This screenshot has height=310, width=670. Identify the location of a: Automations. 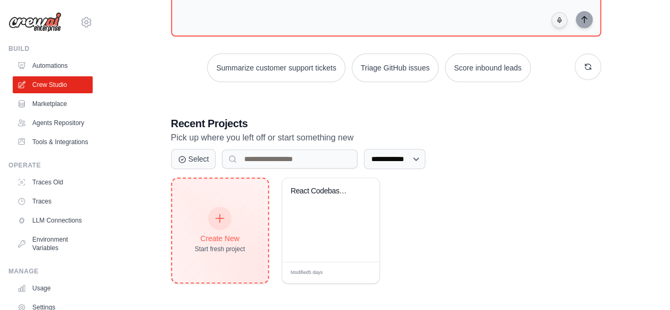
(52, 66).